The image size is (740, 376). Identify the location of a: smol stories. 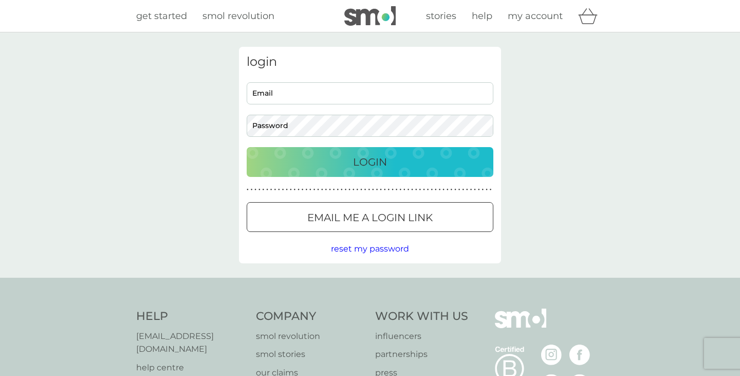
(310, 354).